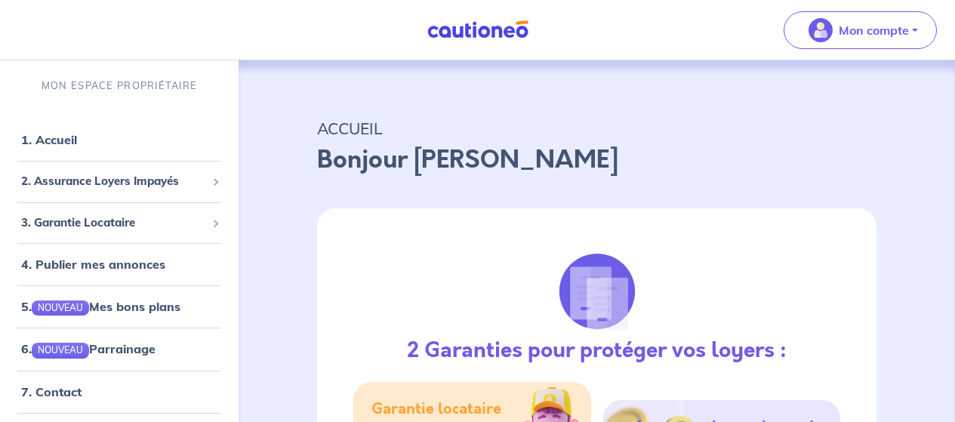 This screenshot has width=955, height=422. I want to click on div: 5.NOUVEAUMes bons plans, so click(119, 307).